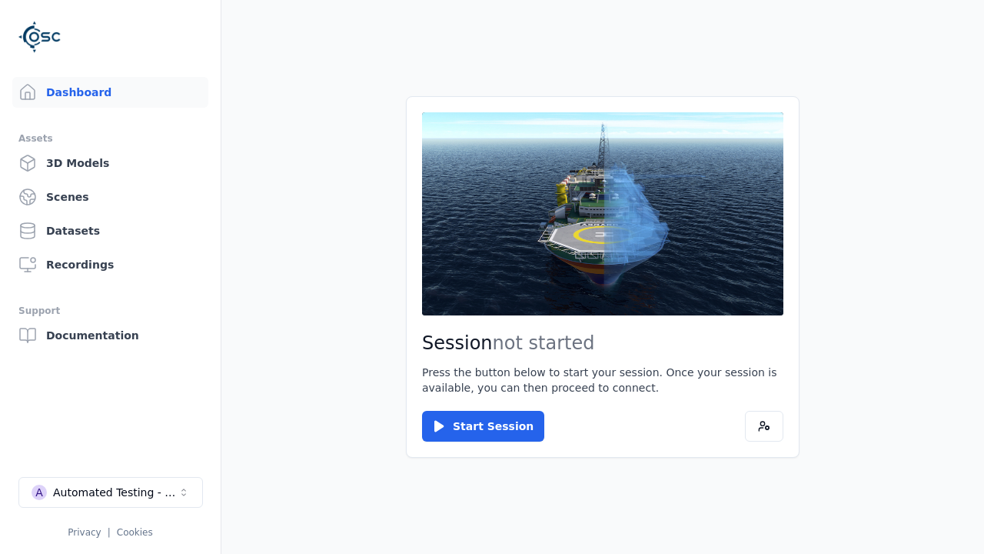 This screenshot has width=984, height=554. I want to click on a: 3D Models, so click(110, 163).